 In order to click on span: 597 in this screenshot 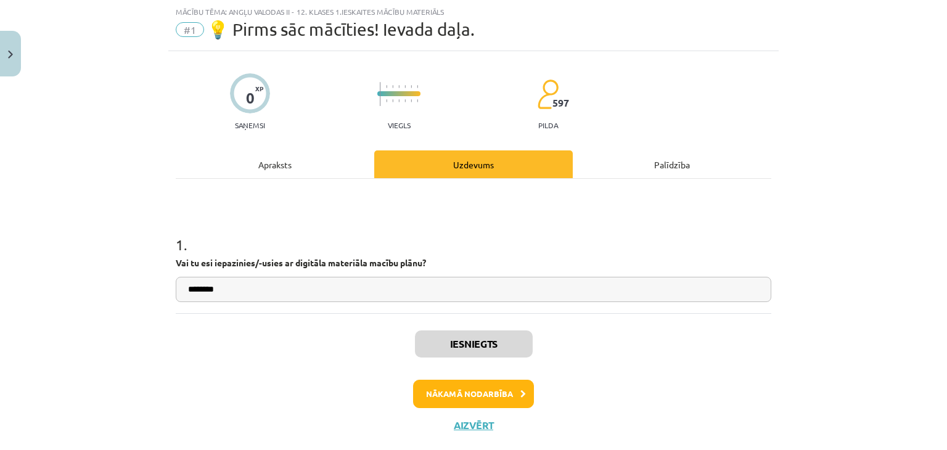, I will do `click(561, 103)`.